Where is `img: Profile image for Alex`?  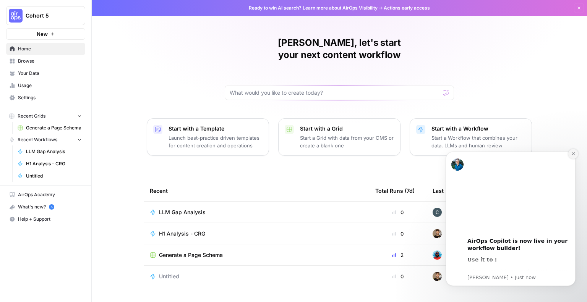 img: Profile image for Alex is located at coordinates (23, 24).